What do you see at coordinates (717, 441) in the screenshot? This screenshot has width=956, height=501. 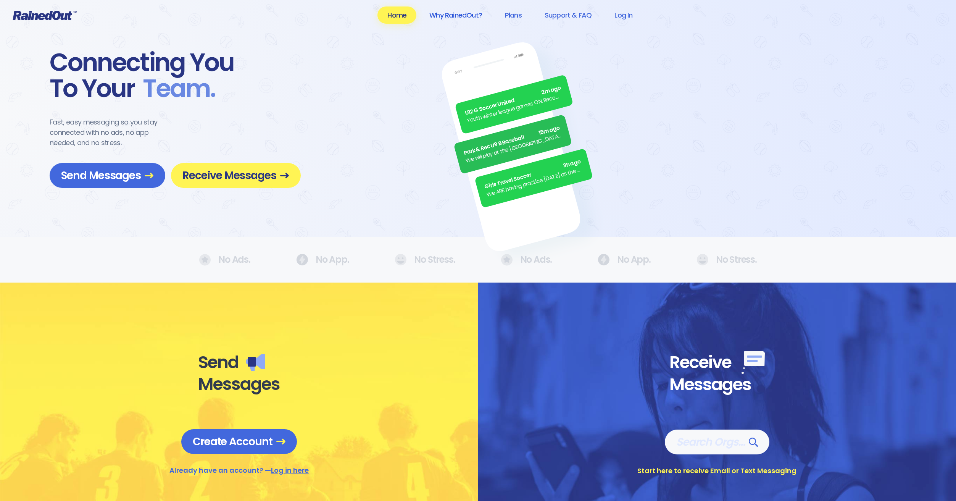 I see `span: Search Orgs…` at bounding box center [717, 441].